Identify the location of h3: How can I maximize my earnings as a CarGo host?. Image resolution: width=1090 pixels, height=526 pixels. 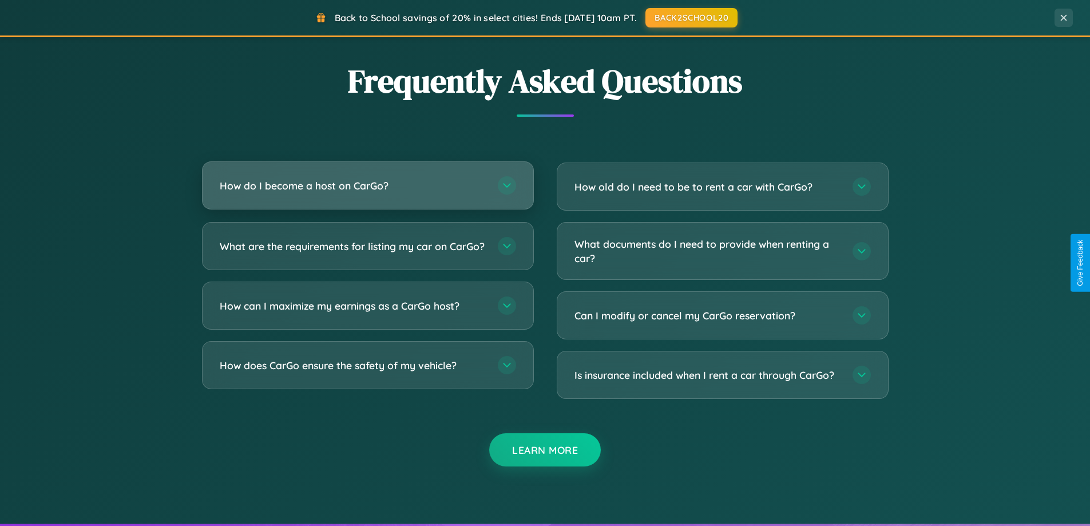
(353, 306).